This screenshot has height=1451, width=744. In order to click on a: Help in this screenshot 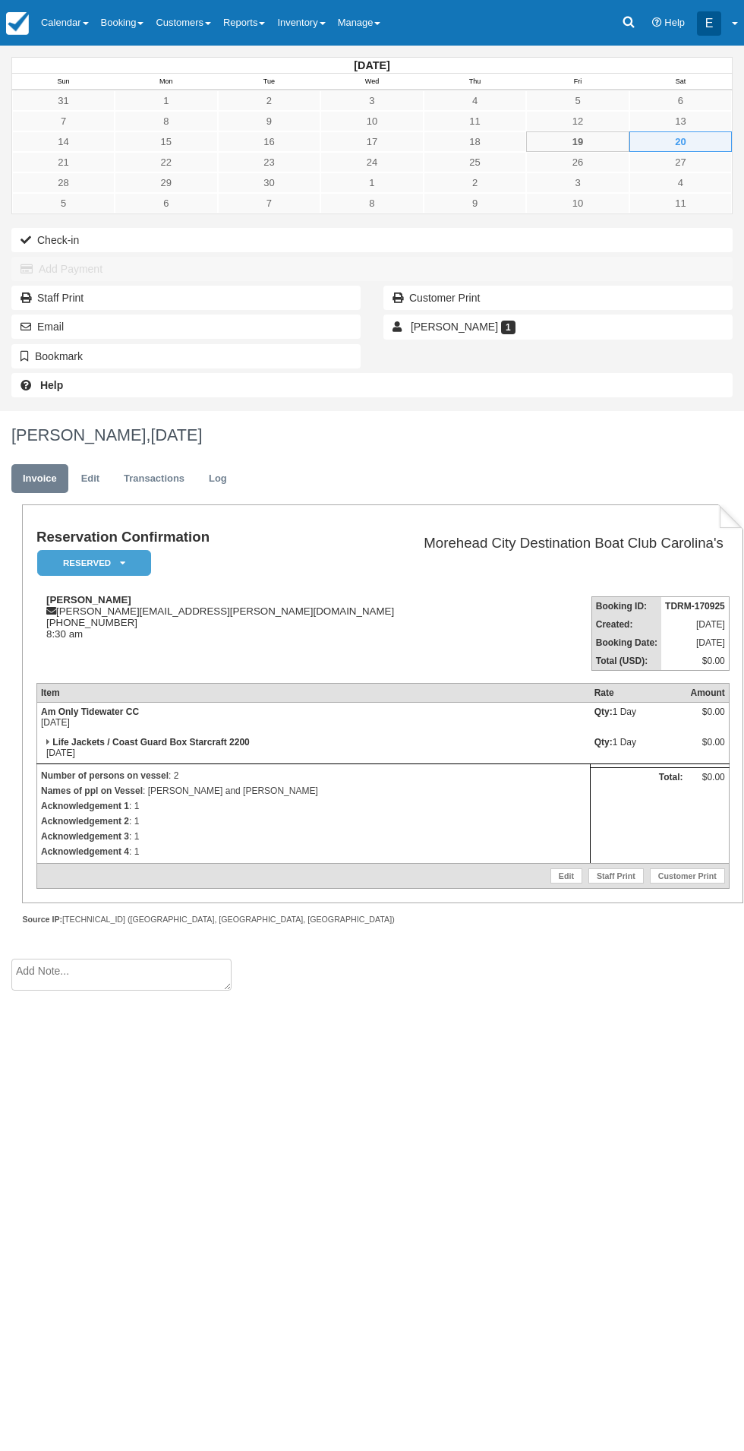, I will do `click(372, 385)`.